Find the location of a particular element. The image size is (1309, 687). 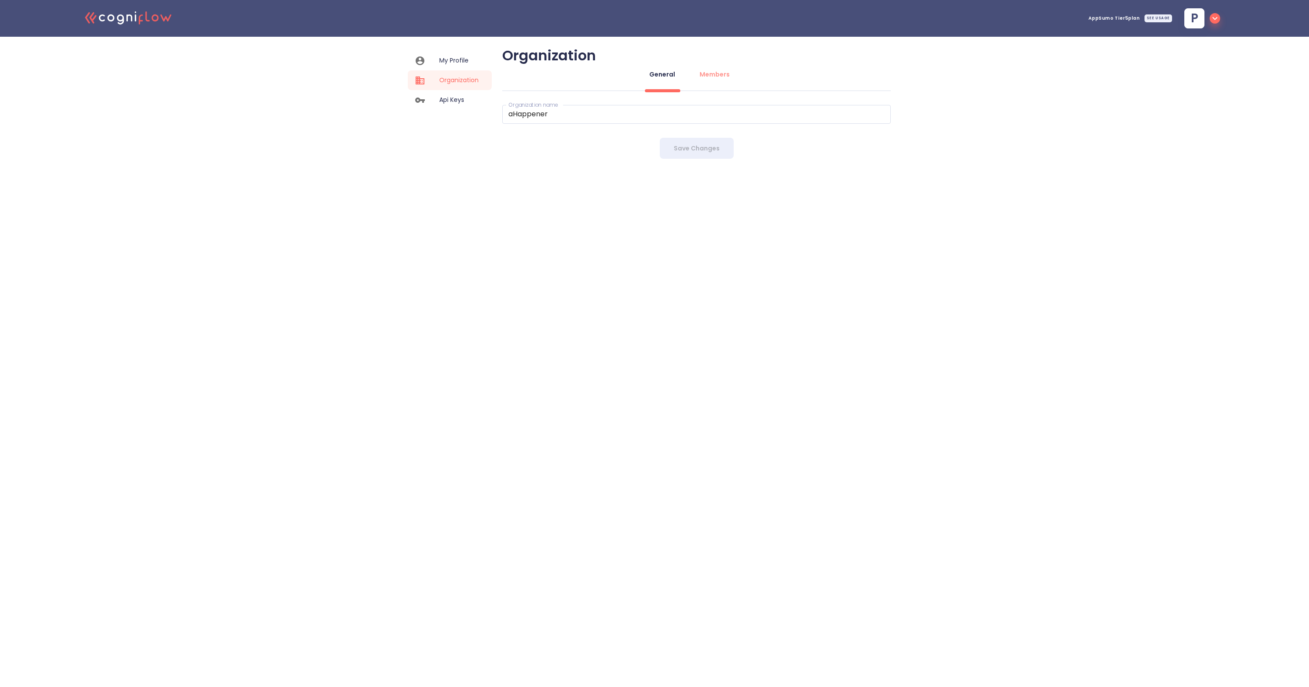

div: Api Keys is located at coordinates (450, 100).